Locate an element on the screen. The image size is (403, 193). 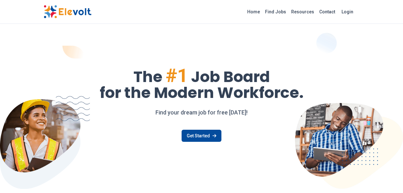
a: Contact is located at coordinates (327, 12).